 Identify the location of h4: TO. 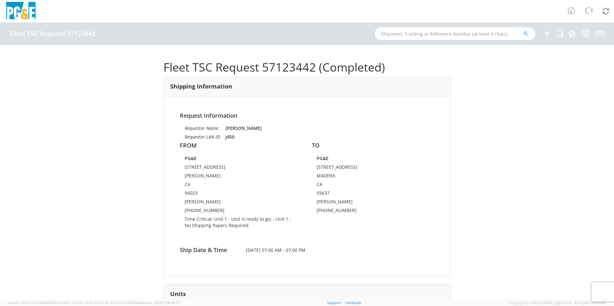
(373, 146).